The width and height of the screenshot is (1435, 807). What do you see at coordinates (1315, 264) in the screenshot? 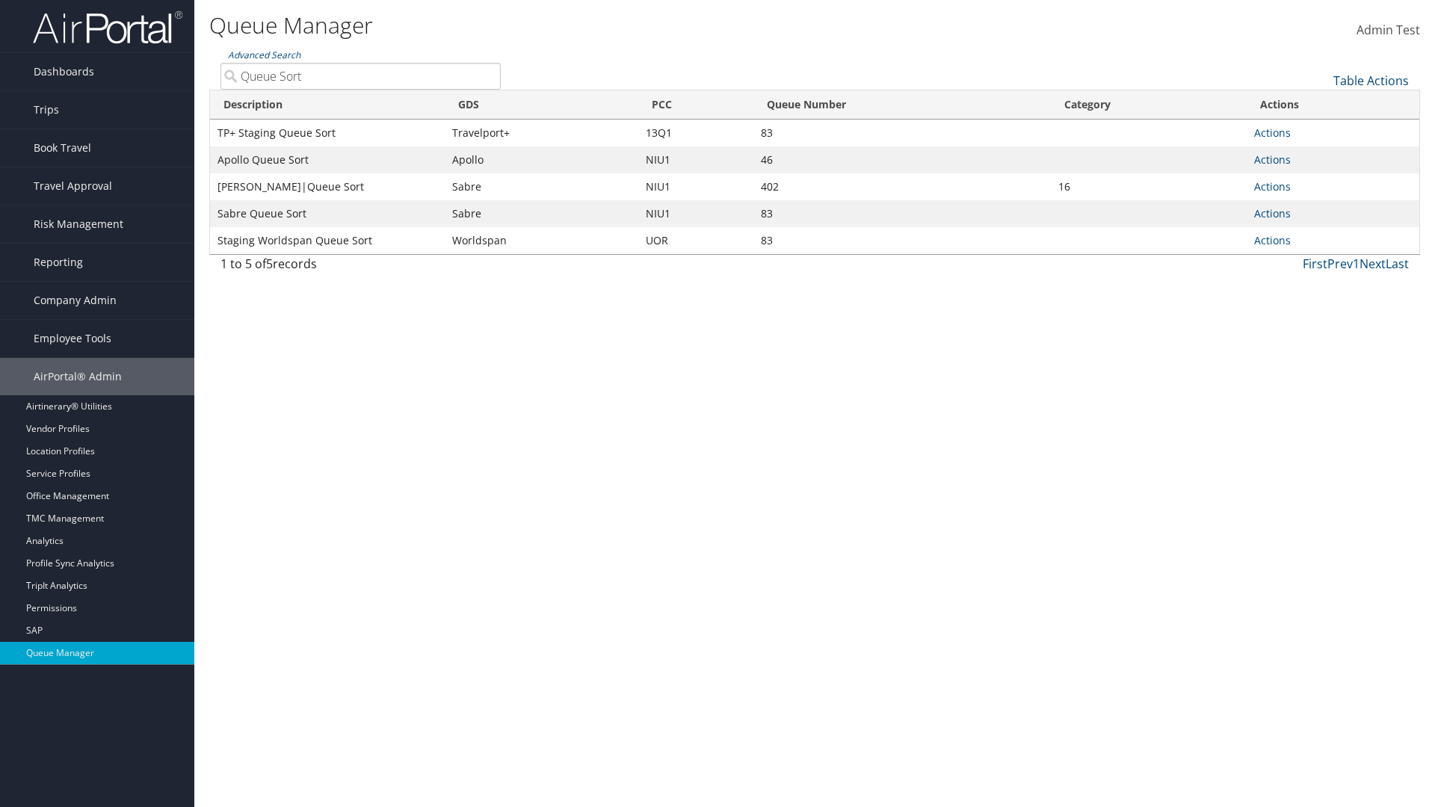
I see `a: First` at bounding box center [1315, 264].